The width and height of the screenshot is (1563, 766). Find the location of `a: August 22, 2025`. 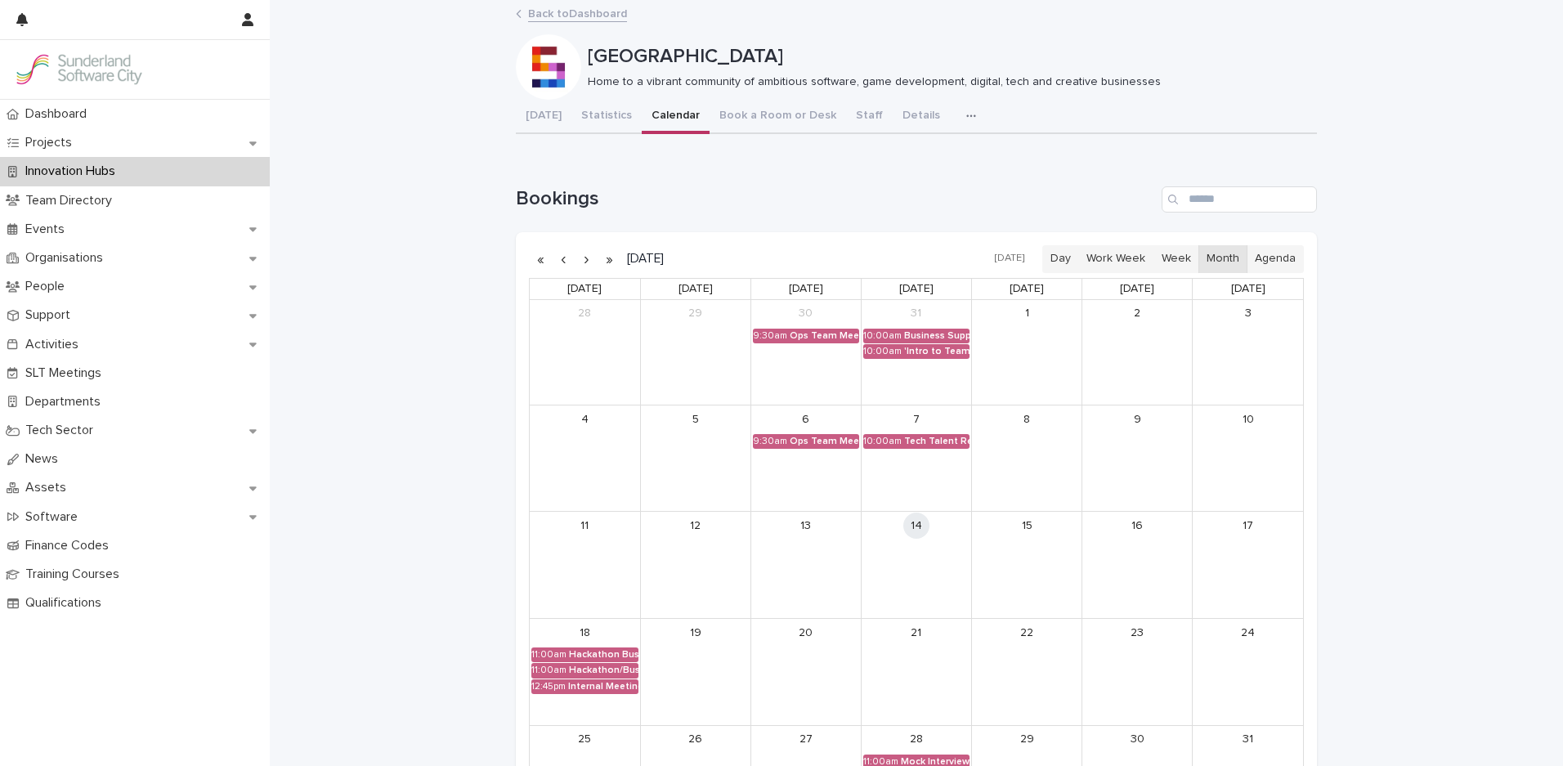

a: August 22, 2025 is located at coordinates (1026, 633).